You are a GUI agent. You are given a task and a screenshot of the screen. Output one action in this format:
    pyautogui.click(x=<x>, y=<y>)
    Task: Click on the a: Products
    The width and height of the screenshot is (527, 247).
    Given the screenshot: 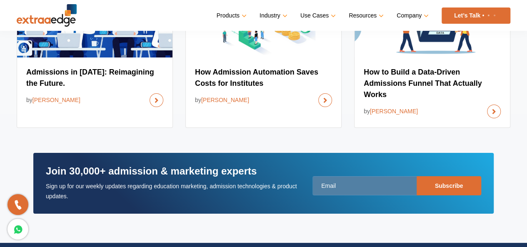 What is the action you would take?
    pyautogui.click(x=231, y=15)
    